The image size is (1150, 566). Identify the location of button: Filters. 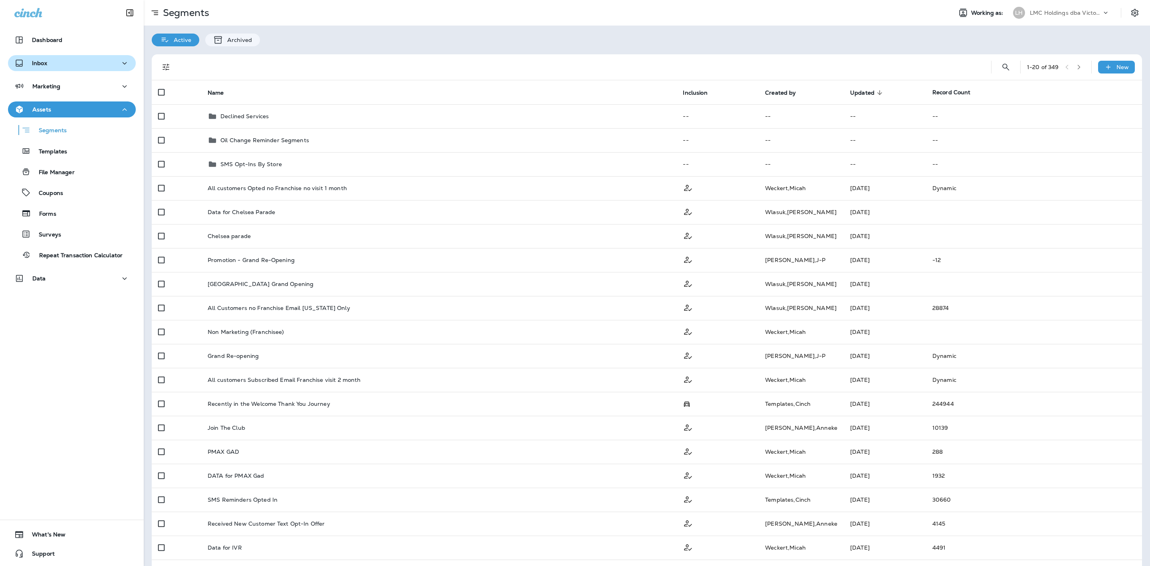
(166, 67).